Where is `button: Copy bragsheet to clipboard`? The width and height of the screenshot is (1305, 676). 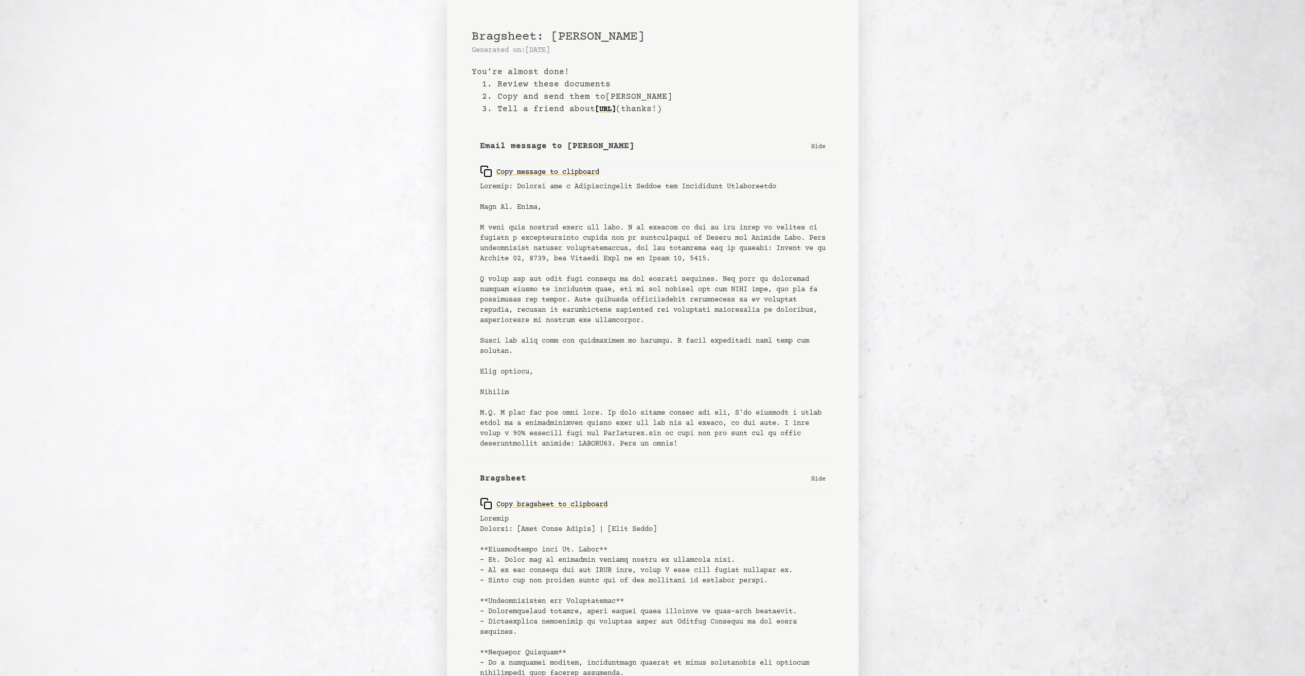 button: Copy bragsheet to clipboard is located at coordinates (544, 504).